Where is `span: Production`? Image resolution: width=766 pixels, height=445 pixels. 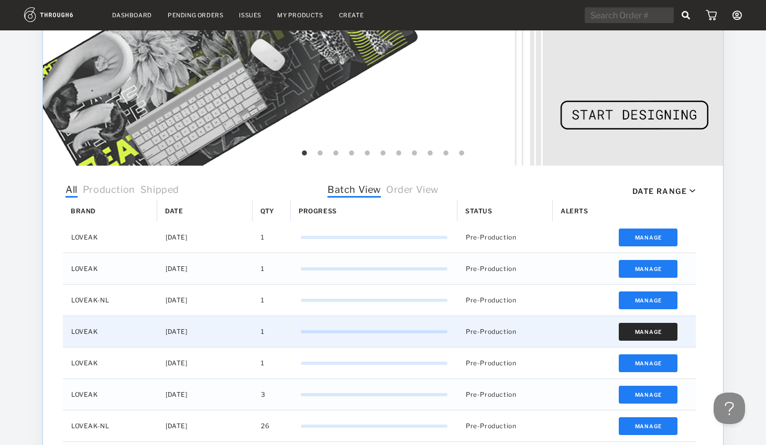 span: Production is located at coordinates (109, 191).